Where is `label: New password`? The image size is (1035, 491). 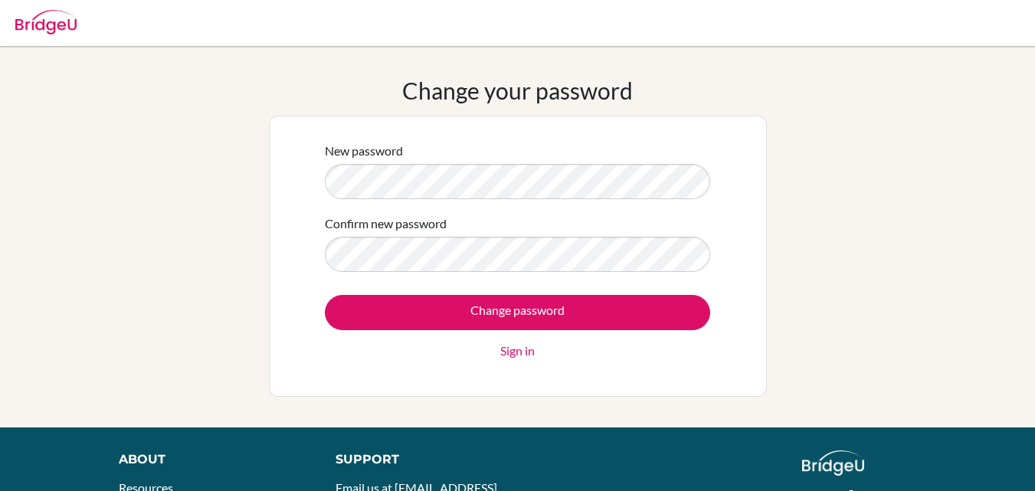
label: New password is located at coordinates (364, 151).